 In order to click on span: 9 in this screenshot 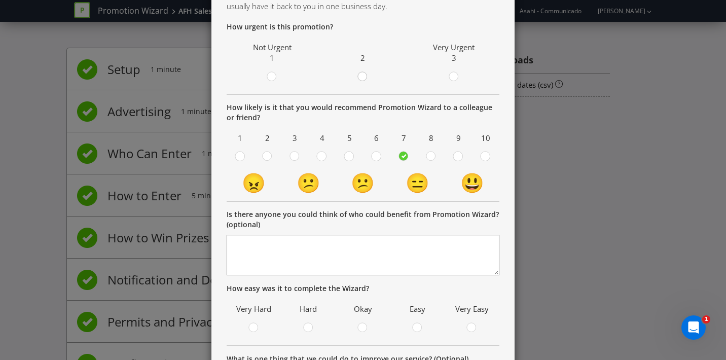, I will do `click(458, 138)`.